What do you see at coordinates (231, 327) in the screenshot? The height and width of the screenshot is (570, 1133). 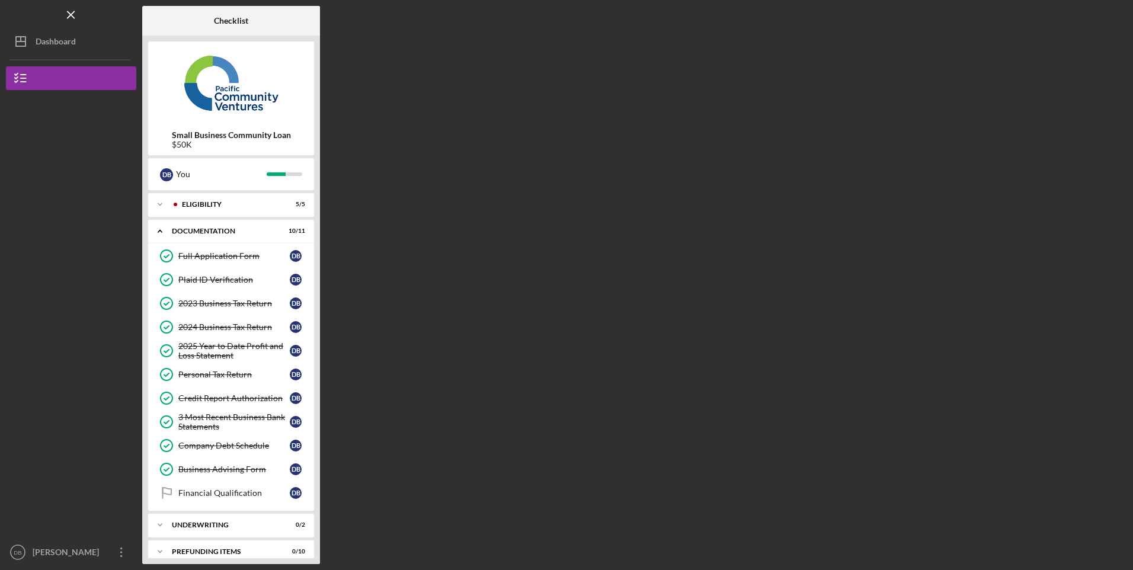 I see `a: 2024 Business Tax ReturnDB` at bounding box center [231, 327].